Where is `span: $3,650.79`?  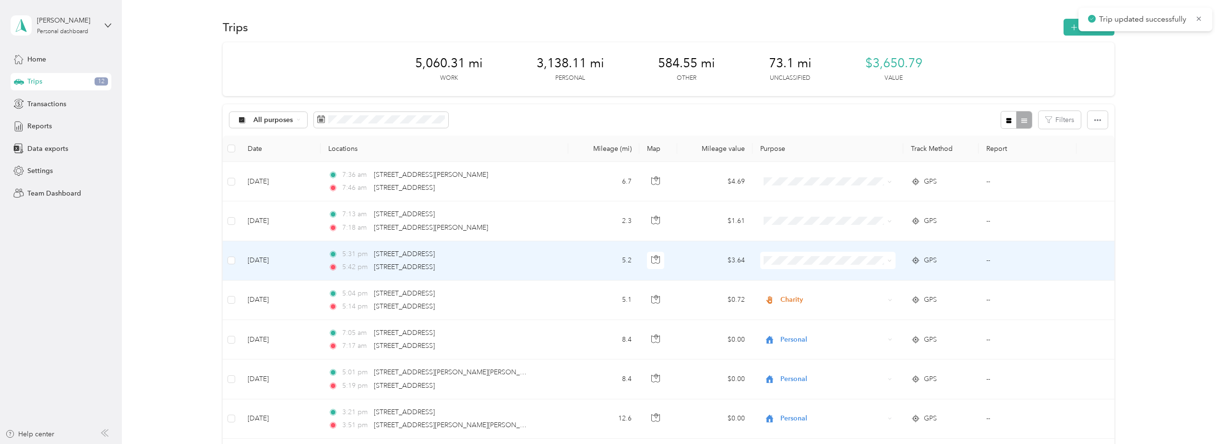 span: $3,650.79 is located at coordinates (894, 63).